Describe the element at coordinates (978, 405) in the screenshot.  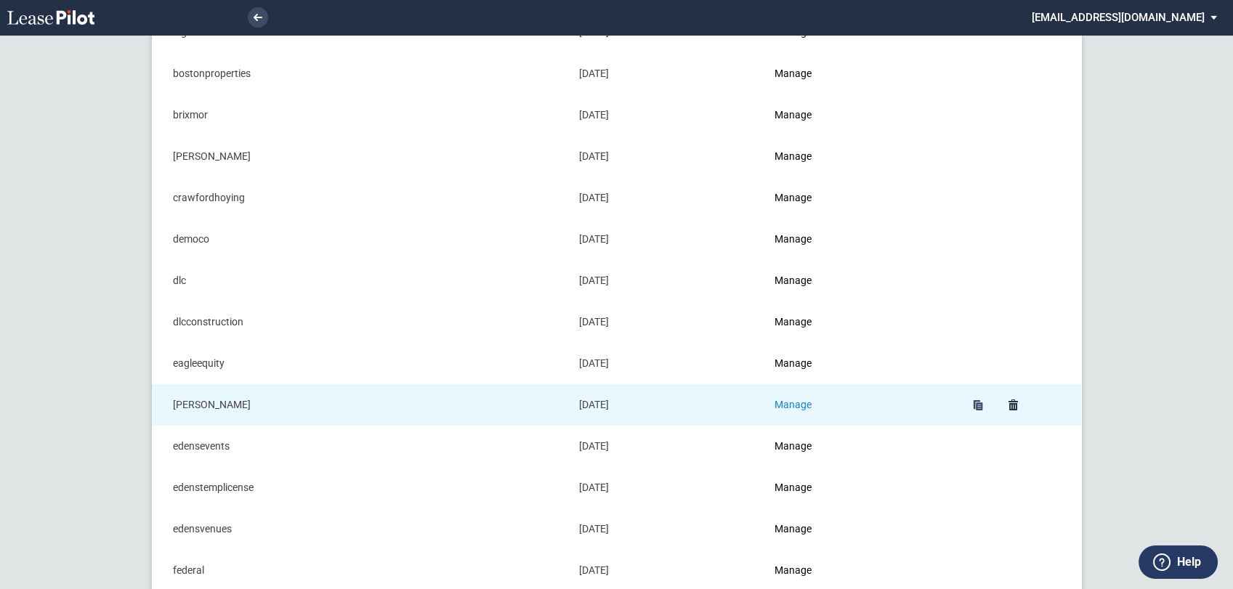
I see `a: Duplicate edens` at that location.